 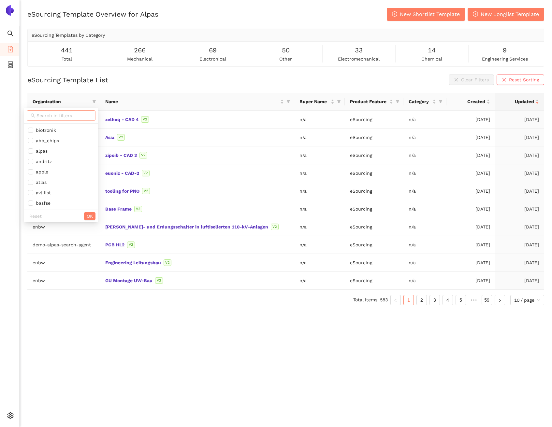 I want to click on span: 441, so click(x=67, y=50).